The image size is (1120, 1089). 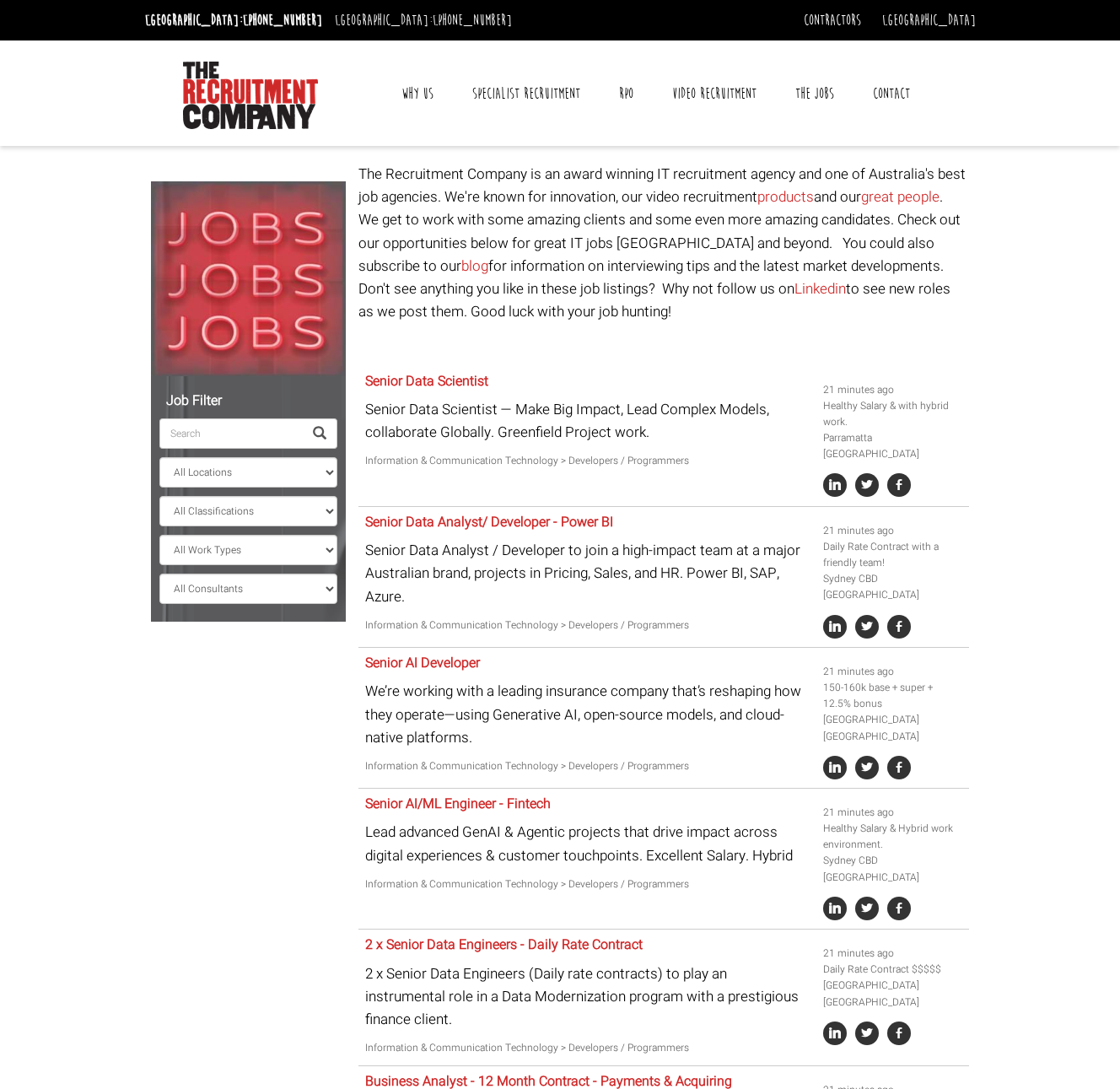 I want to click on a: products, so click(x=785, y=197).